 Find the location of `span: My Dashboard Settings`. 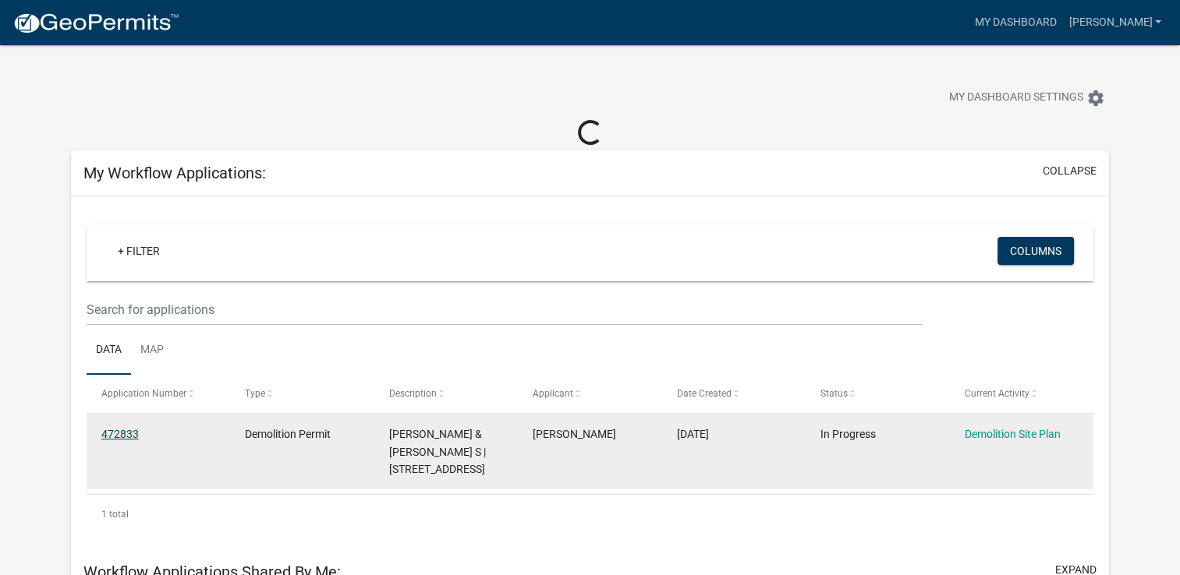

span: My Dashboard Settings is located at coordinates (1016, 98).